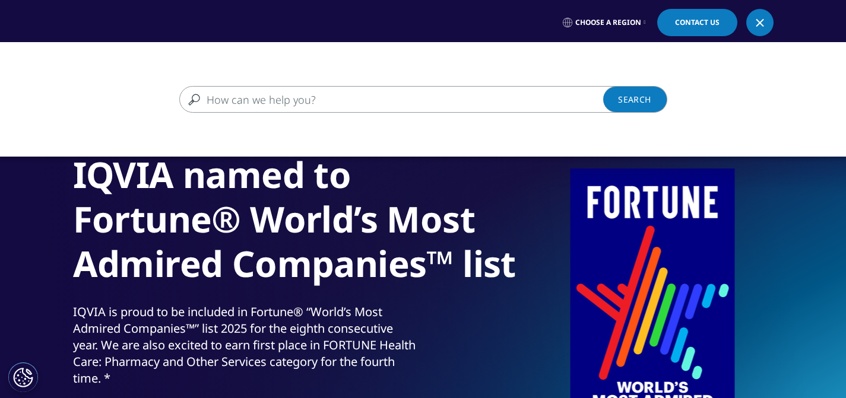 This screenshot has width=846, height=398. I want to click on nav: Primary, so click(473, 69).